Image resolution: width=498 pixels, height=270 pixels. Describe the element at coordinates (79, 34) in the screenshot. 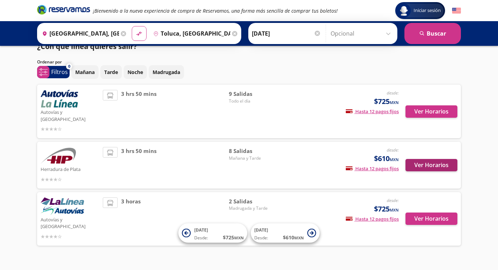

I see `input: Buscar Origen` at that location.